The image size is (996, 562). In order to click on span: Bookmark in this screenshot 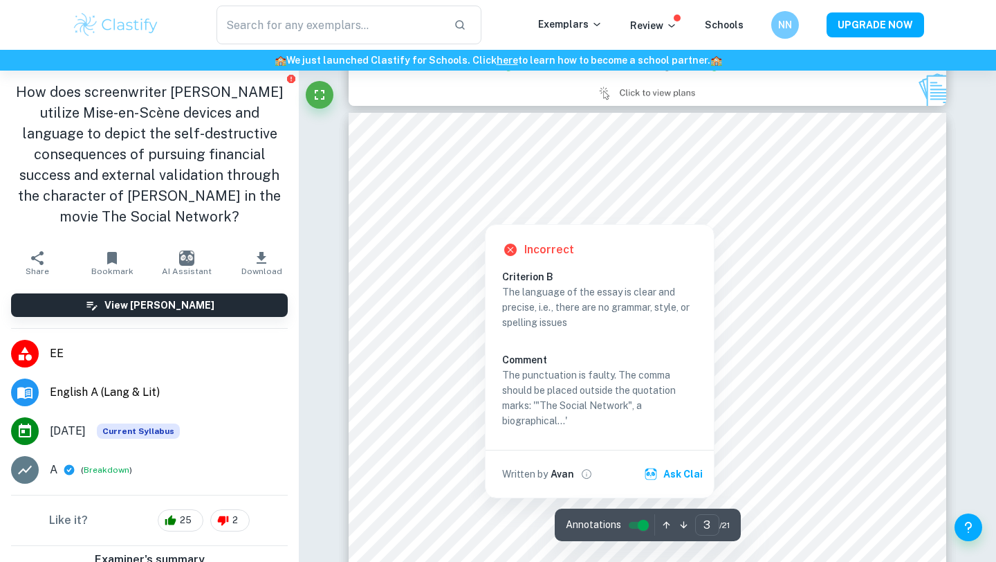, I will do `click(112, 271)`.